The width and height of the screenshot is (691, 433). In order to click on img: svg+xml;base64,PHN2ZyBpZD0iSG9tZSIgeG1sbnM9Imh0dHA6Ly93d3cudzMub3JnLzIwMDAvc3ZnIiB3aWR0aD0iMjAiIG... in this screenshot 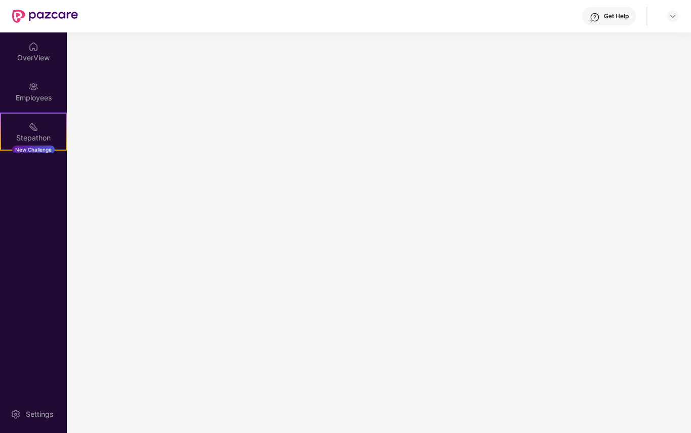, I will do `click(33, 47)`.